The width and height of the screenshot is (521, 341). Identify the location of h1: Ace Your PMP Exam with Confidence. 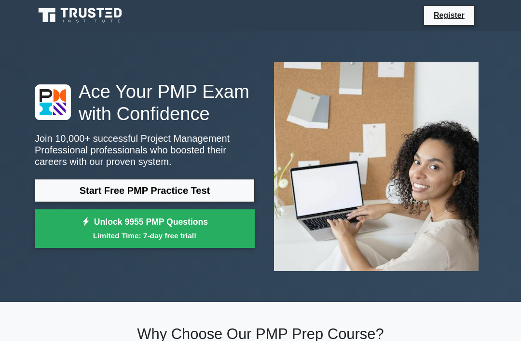
(145, 103).